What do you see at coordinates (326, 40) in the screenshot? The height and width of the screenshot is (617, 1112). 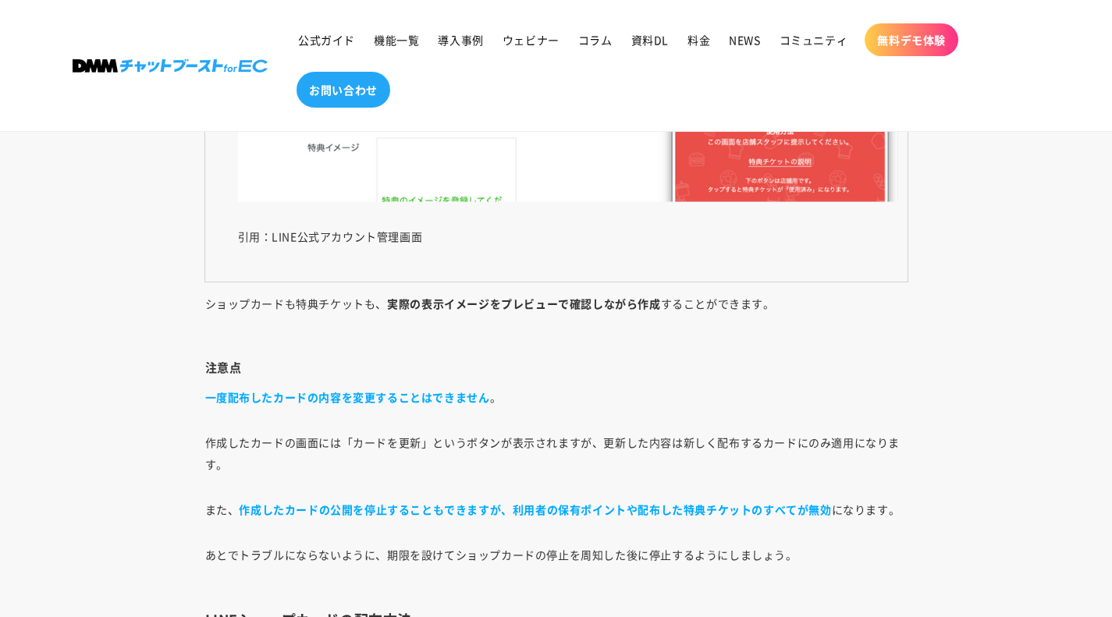 I see `a: 公式ガイド` at bounding box center [326, 40].